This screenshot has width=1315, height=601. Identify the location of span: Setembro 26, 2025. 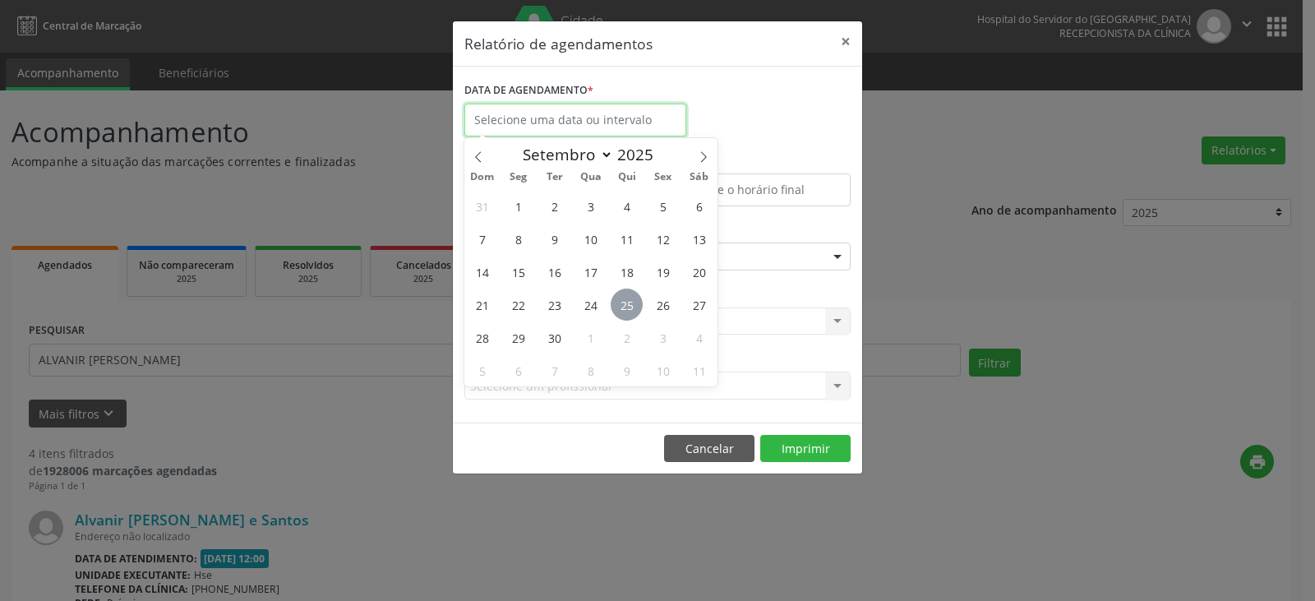
(663, 304).